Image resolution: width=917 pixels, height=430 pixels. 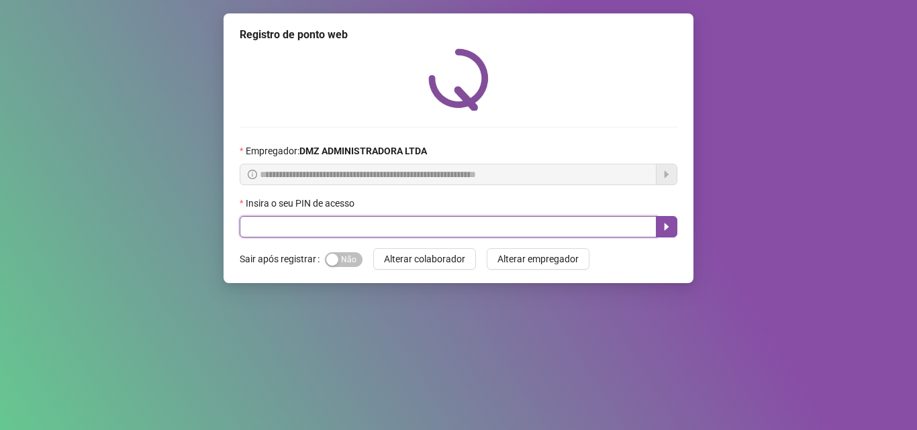 What do you see at coordinates (458, 35) in the screenshot?
I see `div: Registro de ponto web` at bounding box center [458, 35].